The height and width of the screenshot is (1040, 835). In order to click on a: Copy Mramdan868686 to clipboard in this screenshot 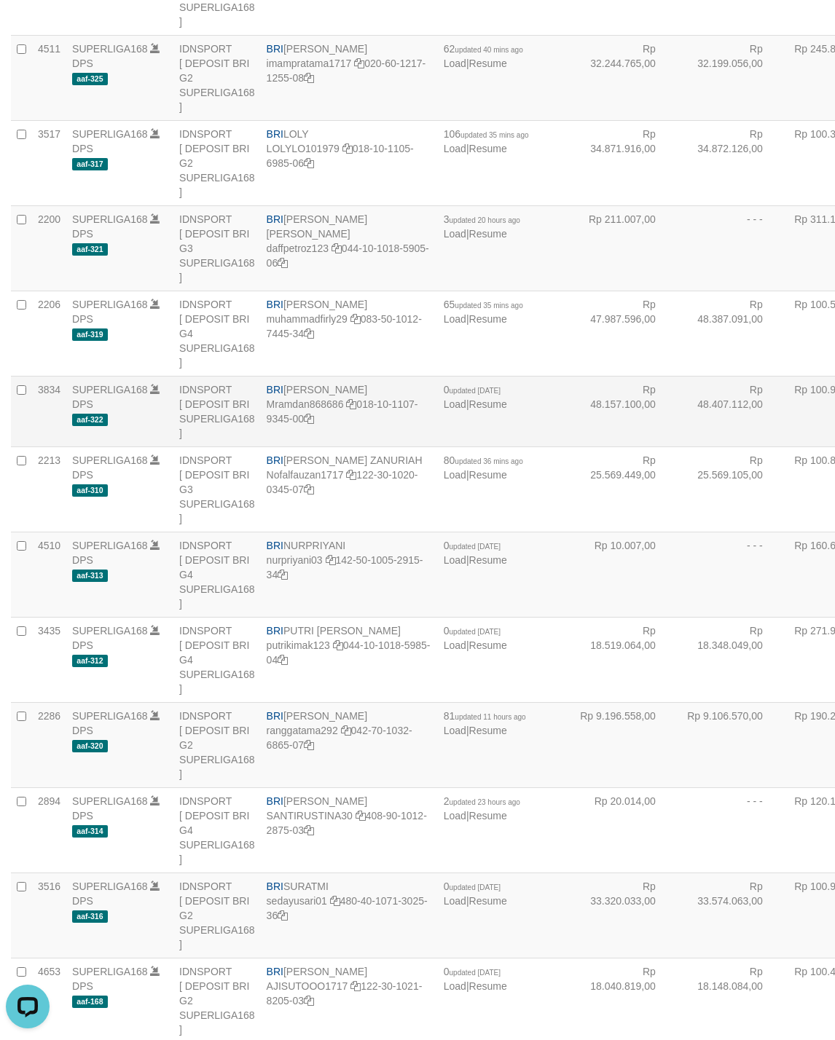, I will do `click(351, 404)`.